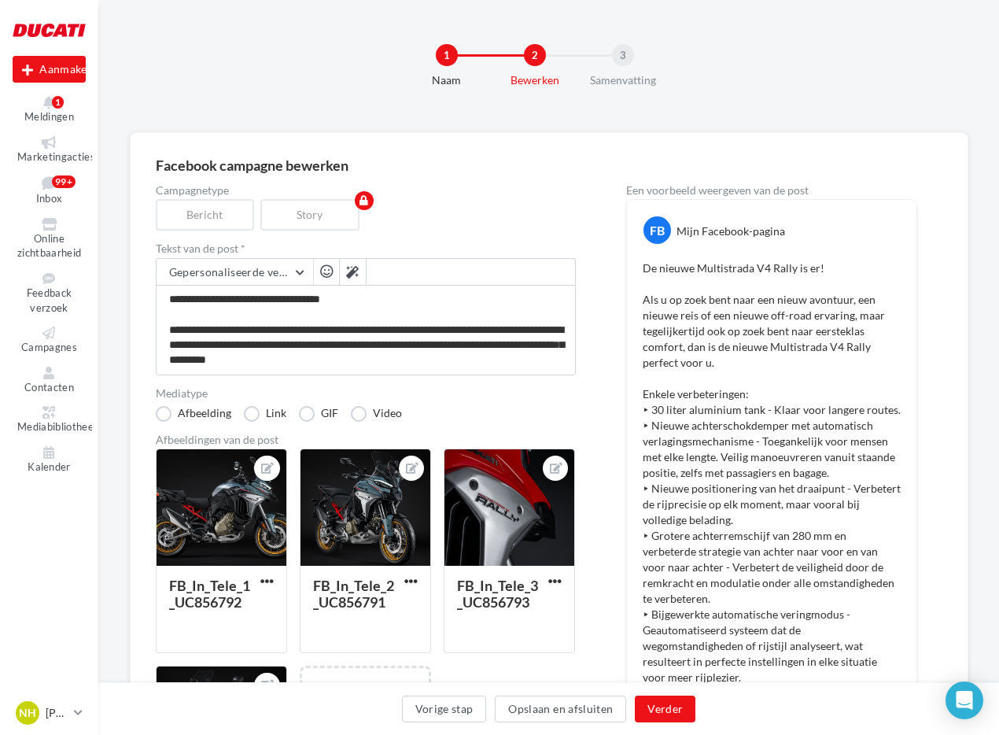  Describe the element at coordinates (665, 709) in the screenshot. I see `button: Verder` at that location.